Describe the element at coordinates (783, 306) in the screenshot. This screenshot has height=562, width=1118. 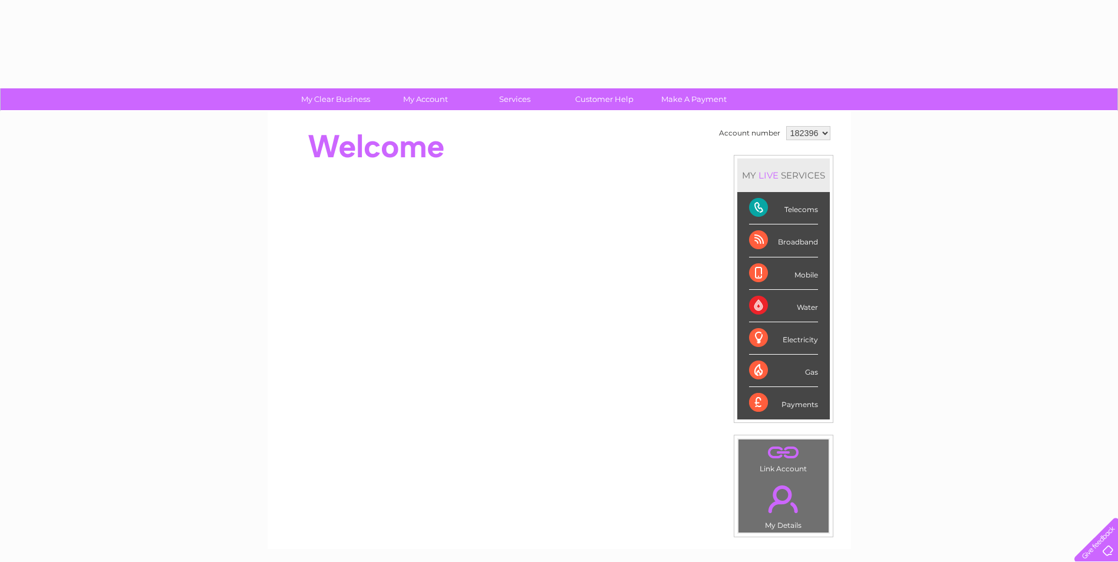
I see `div: Water` at that location.